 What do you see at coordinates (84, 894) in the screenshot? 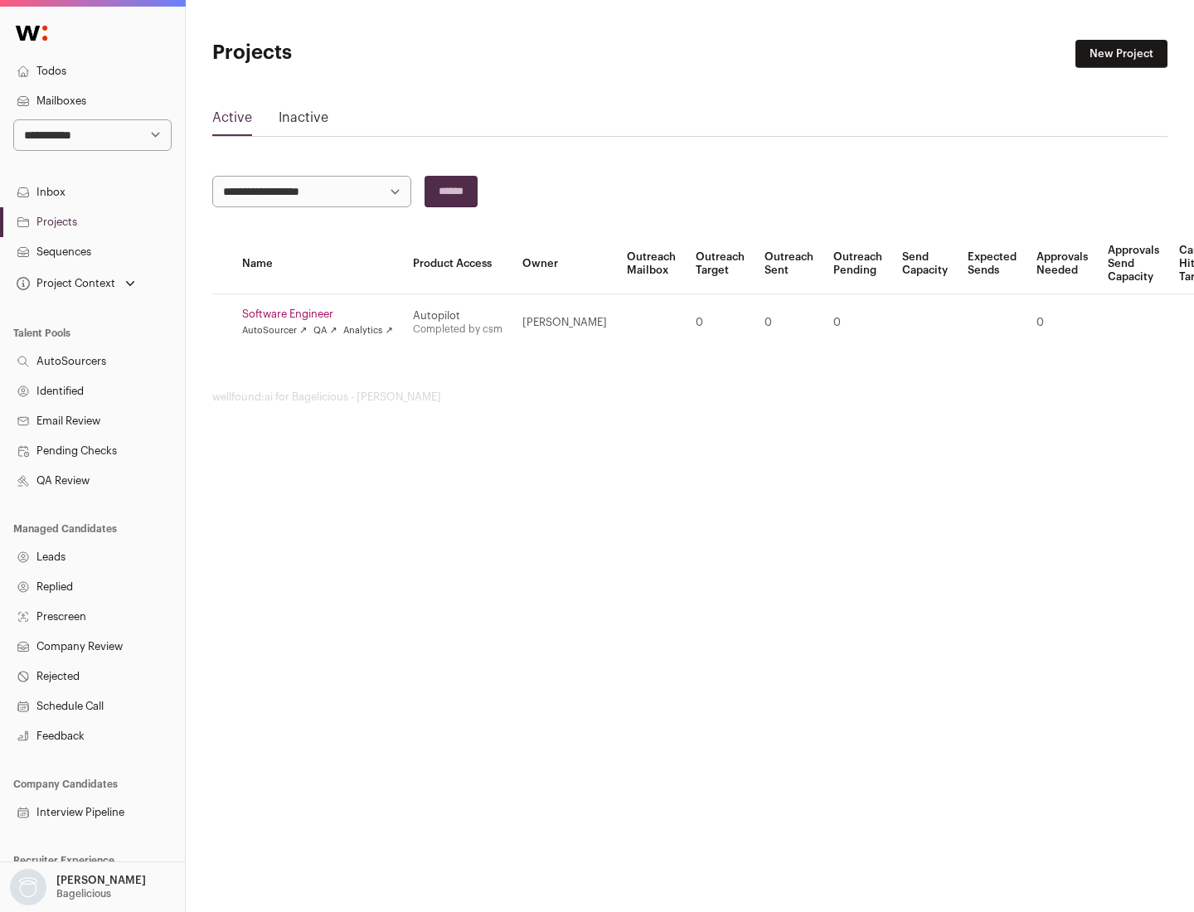
I see `p: Bagelicious` at bounding box center [84, 894].